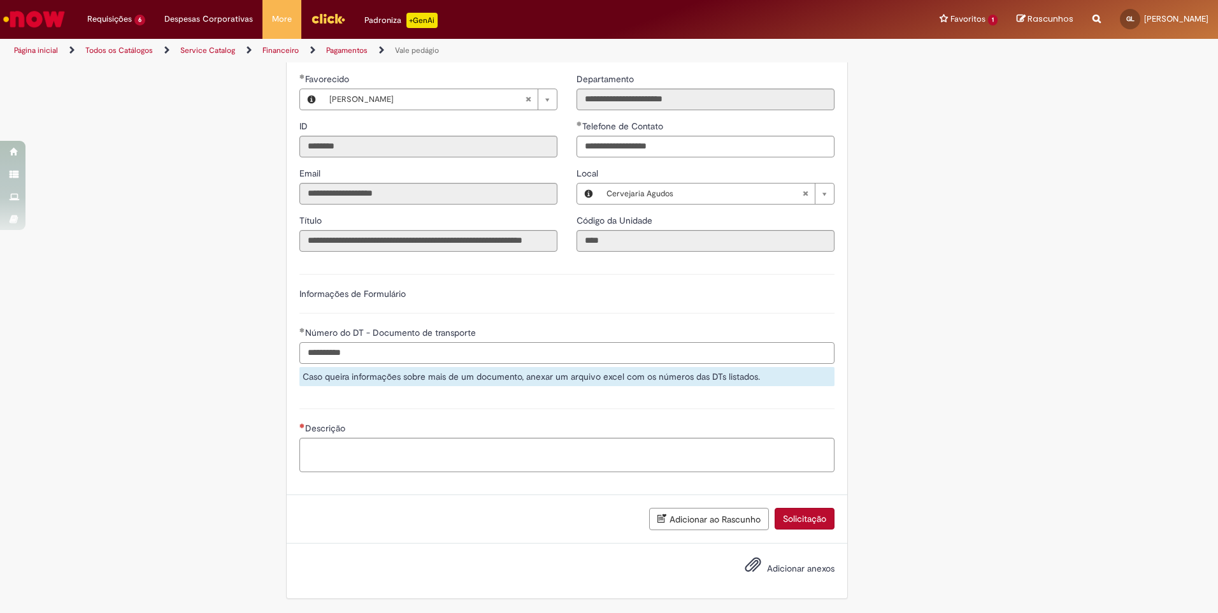 Image resolution: width=1218 pixels, height=613 pixels. I want to click on button: Local, Visualizar este registro Cervejaria Agudos, so click(589, 194).